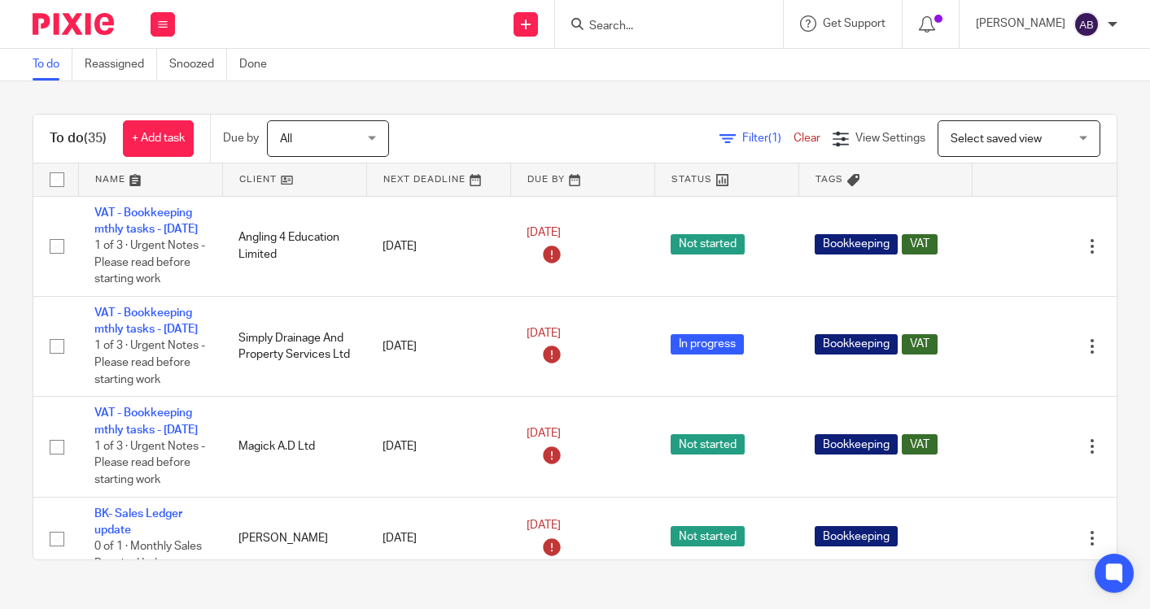  What do you see at coordinates (767, 138) in the screenshot?
I see `span: Filter` at bounding box center [767, 138].